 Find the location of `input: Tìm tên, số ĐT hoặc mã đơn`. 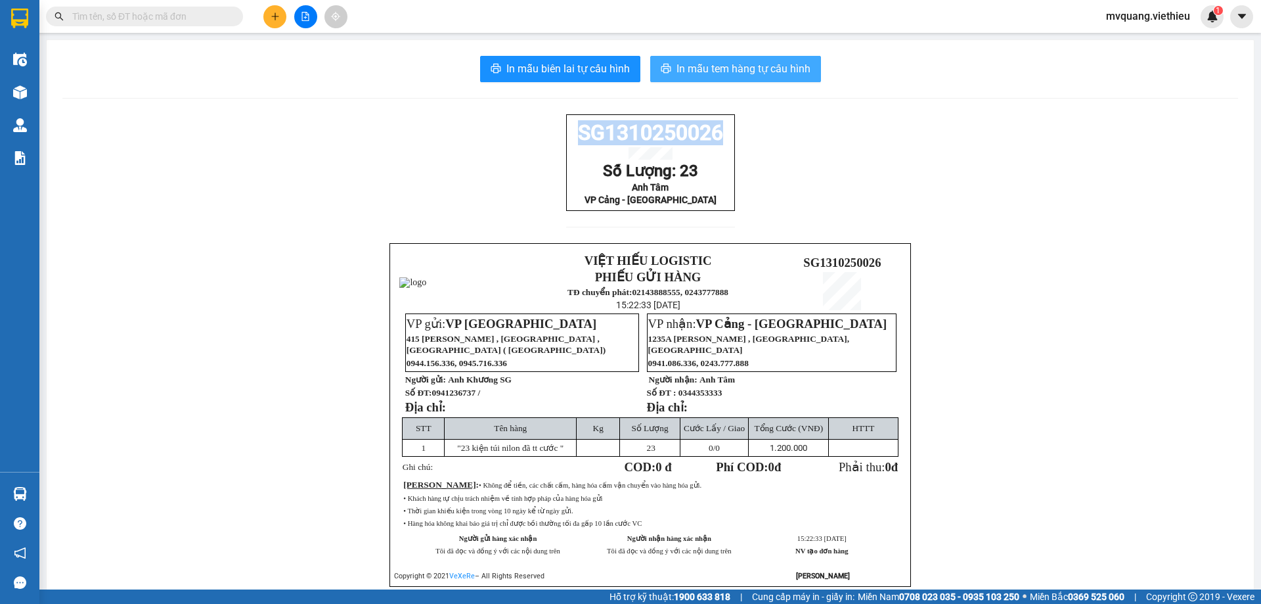

input: Tìm tên, số ĐT hoặc mã đơn is located at coordinates (150, 16).